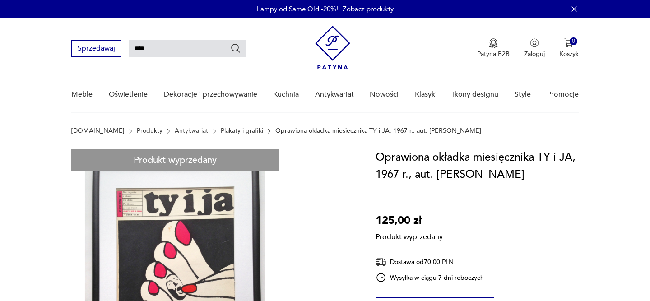 This screenshot has width=650, height=301. I want to click on button: Szukaj, so click(236, 48).